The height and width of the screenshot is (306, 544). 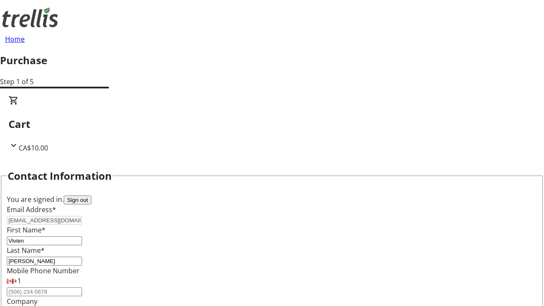 What do you see at coordinates (59, 176) in the screenshot?
I see `h2: Contact Information` at bounding box center [59, 176].